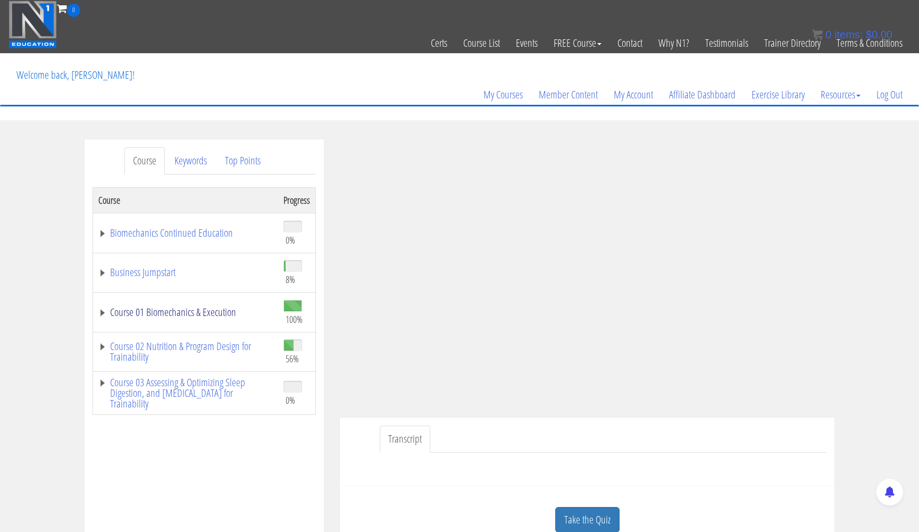 The width and height of the screenshot is (919, 532). Describe the element at coordinates (145, 161) in the screenshot. I see `a: Course` at that location.